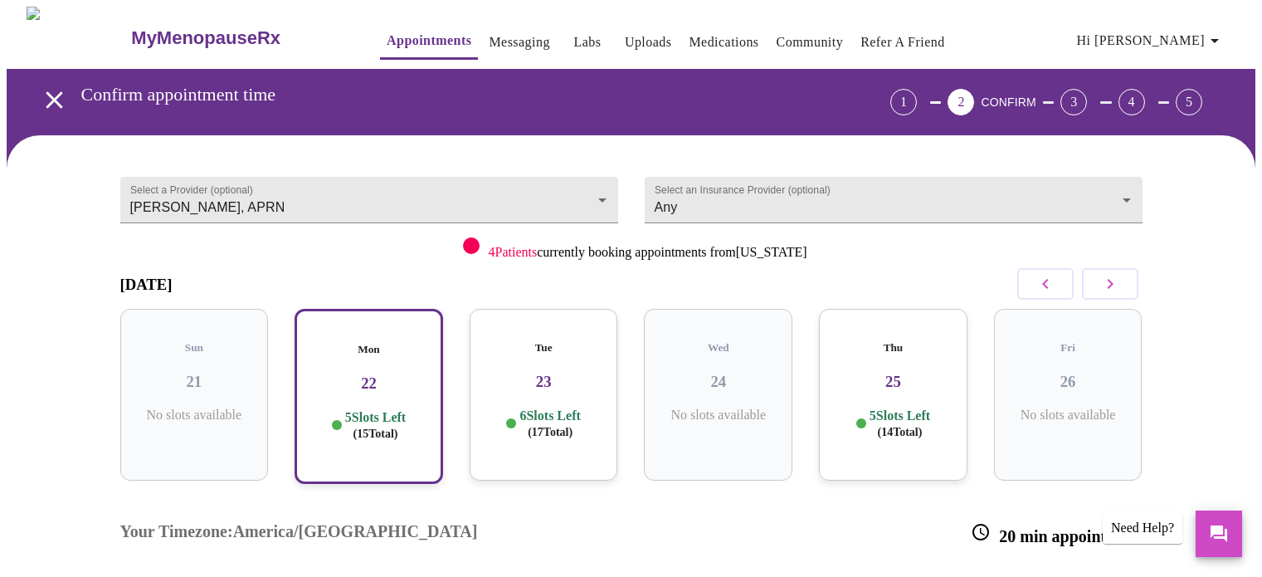  I want to click on img: MyMenopauseRx Logo, so click(78, 37).